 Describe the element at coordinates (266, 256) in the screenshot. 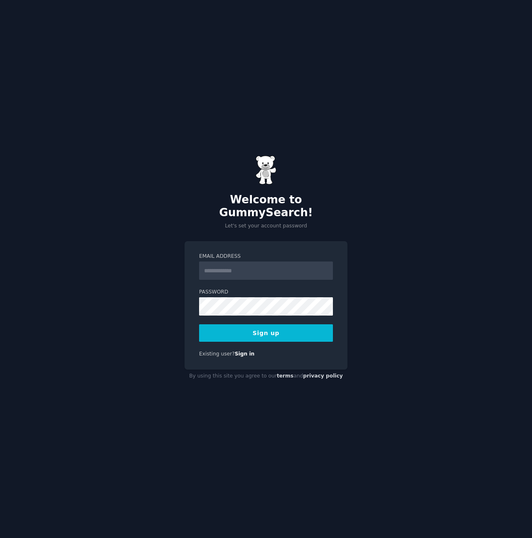

I see `label: Email Address` at that location.